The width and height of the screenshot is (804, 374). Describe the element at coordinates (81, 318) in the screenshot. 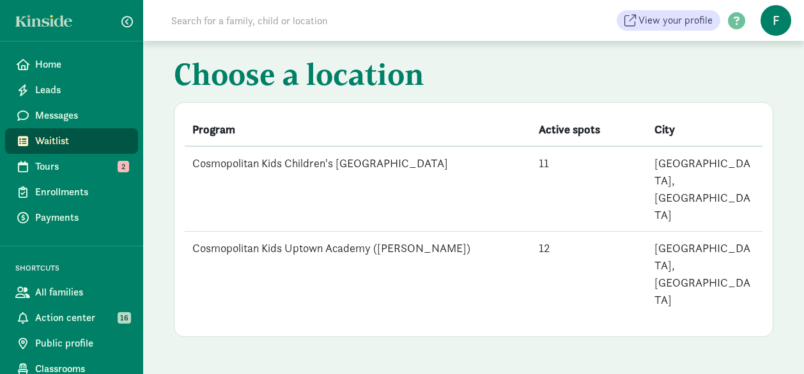

I see `span: Action center` at that location.